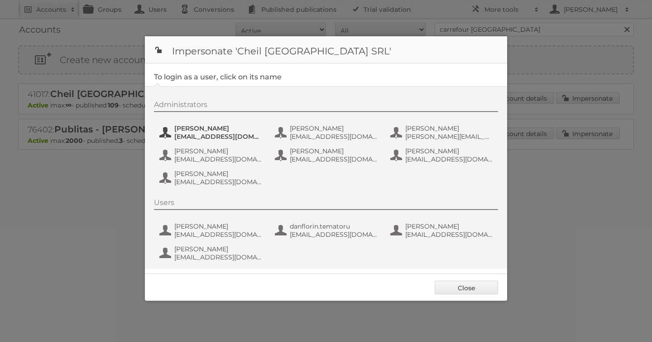  What do you see at coordinates (467, 287) in the screenshot?
I see `a: Close` at bounding box center [467, 287].